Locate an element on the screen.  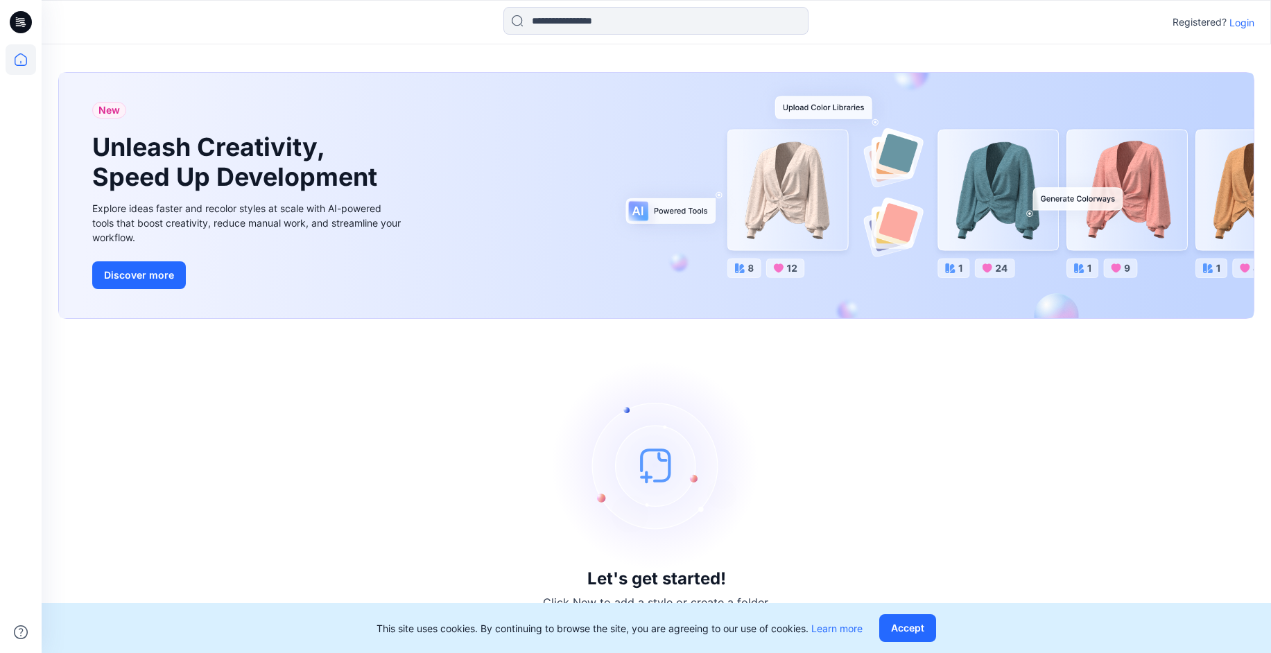
p: This site uses cookies. By continuing to browse the site, you are agreeing to our use of cookies. is located at coordinates (619, 628).